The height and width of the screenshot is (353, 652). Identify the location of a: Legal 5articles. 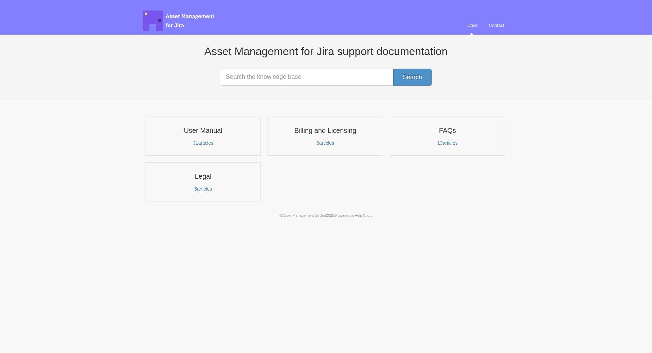
(203, 182).